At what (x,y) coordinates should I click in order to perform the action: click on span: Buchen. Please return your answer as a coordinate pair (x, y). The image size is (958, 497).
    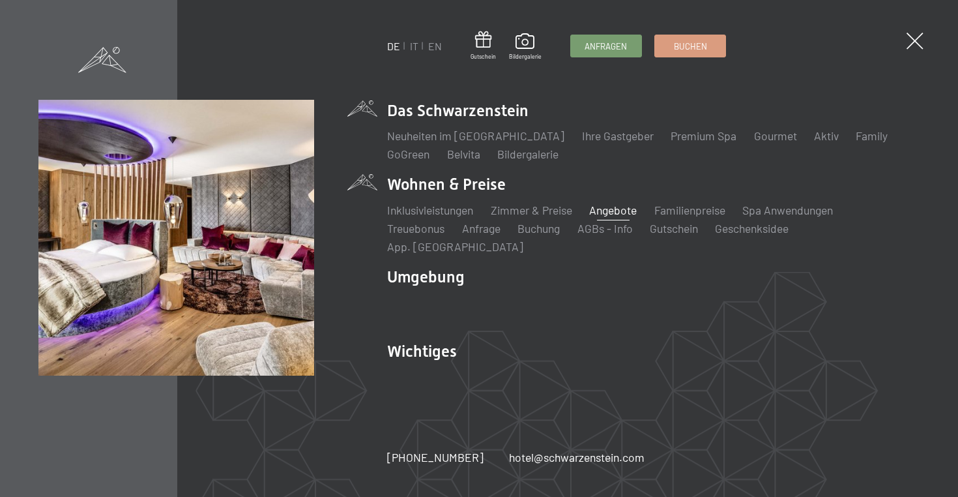
    Looking at the image, I should click on (690, 46).